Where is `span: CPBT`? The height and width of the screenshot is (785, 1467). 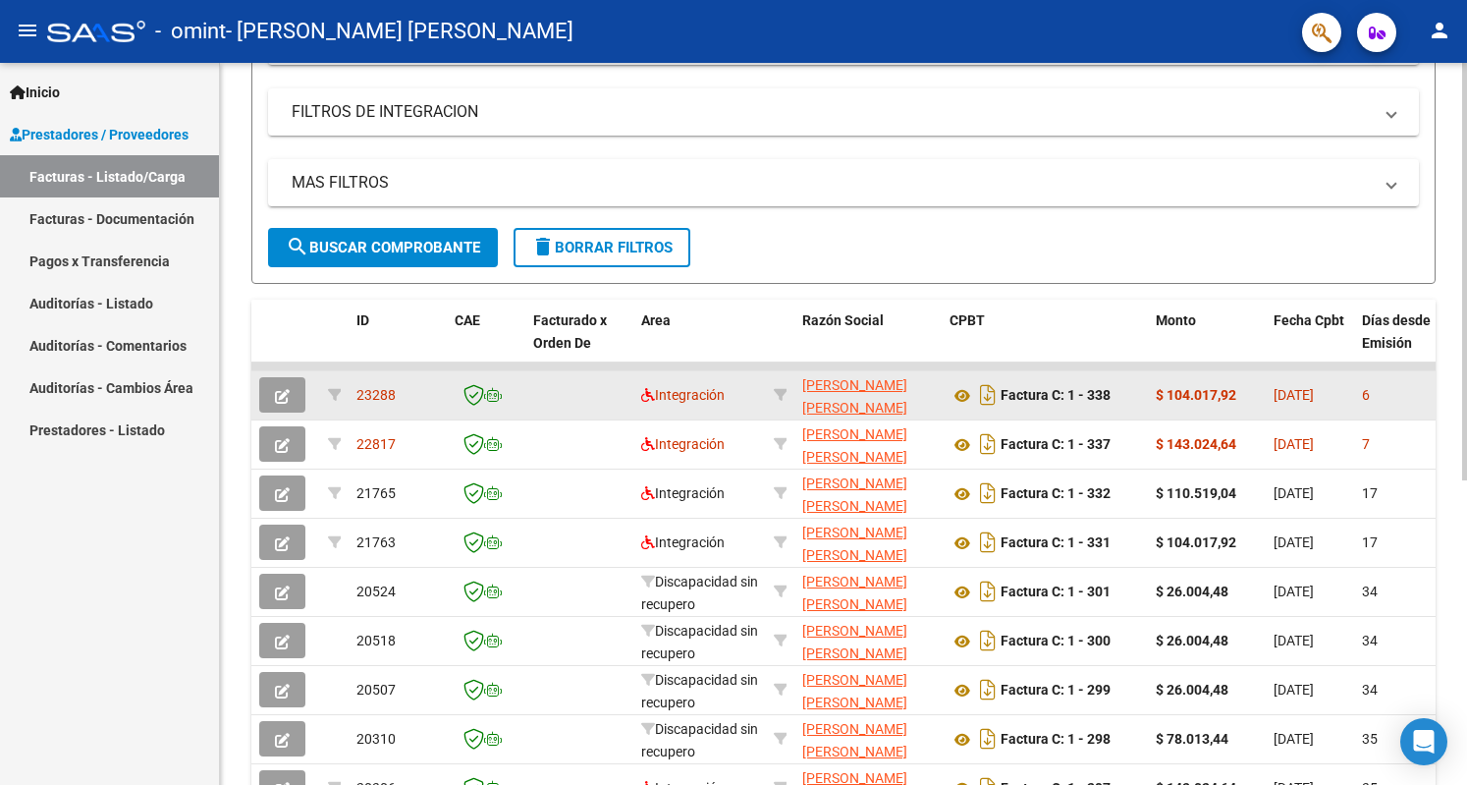 span: CPBT is located at coordinates (968, 320).